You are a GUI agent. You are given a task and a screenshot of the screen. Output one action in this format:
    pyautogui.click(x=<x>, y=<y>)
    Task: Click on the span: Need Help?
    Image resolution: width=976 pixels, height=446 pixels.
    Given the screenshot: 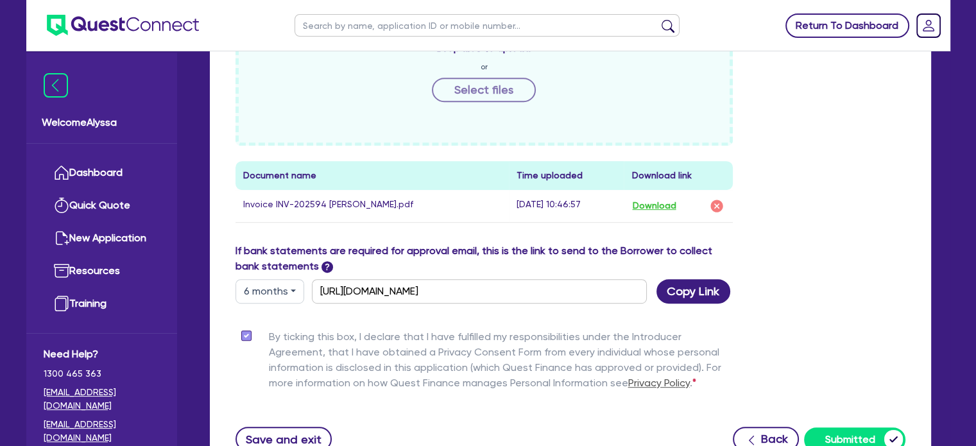 What is the action you would take?
    pyautogui.click(x=101, y=354)
    